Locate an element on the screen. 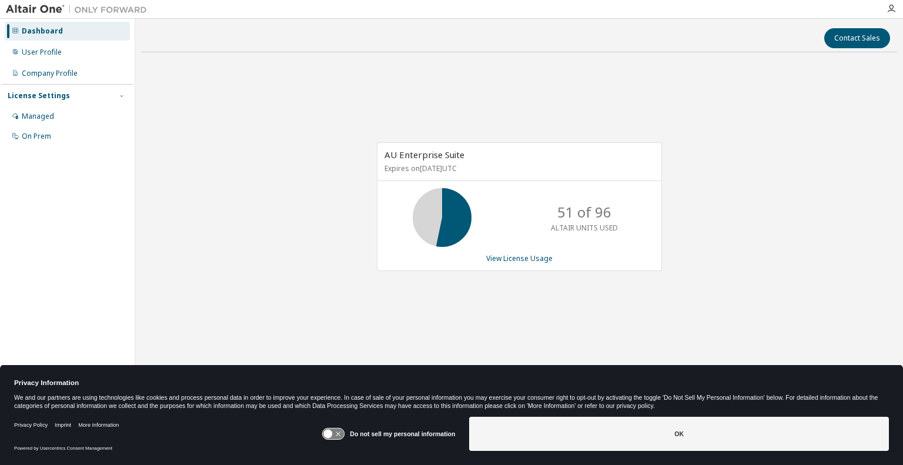 This screenshot has width=903, height=465. div: Dashboard is located at coordinates (42, 31).